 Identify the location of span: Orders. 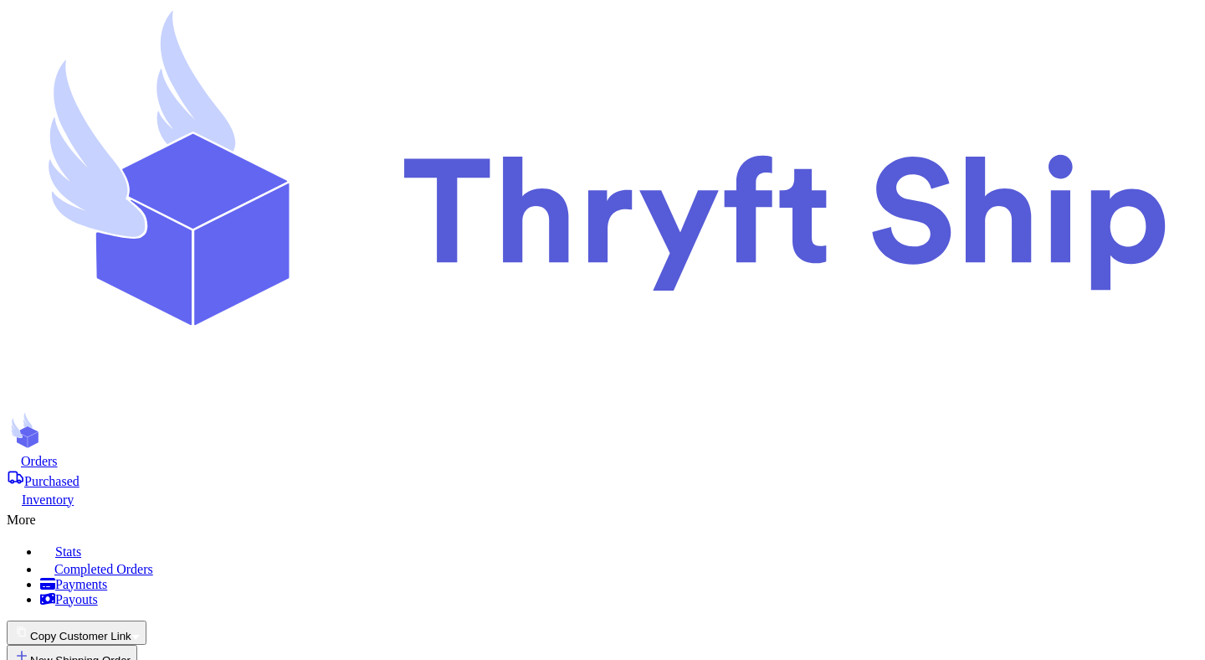
(39, 460).